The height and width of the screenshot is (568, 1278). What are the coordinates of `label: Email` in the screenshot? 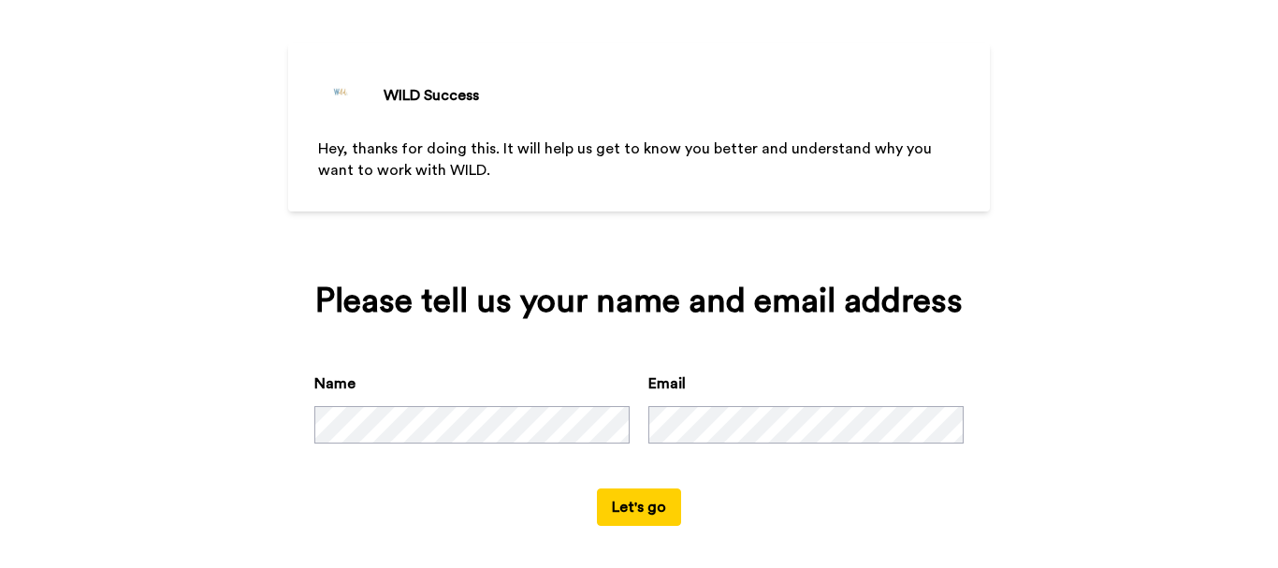 It's located at (667, 384).